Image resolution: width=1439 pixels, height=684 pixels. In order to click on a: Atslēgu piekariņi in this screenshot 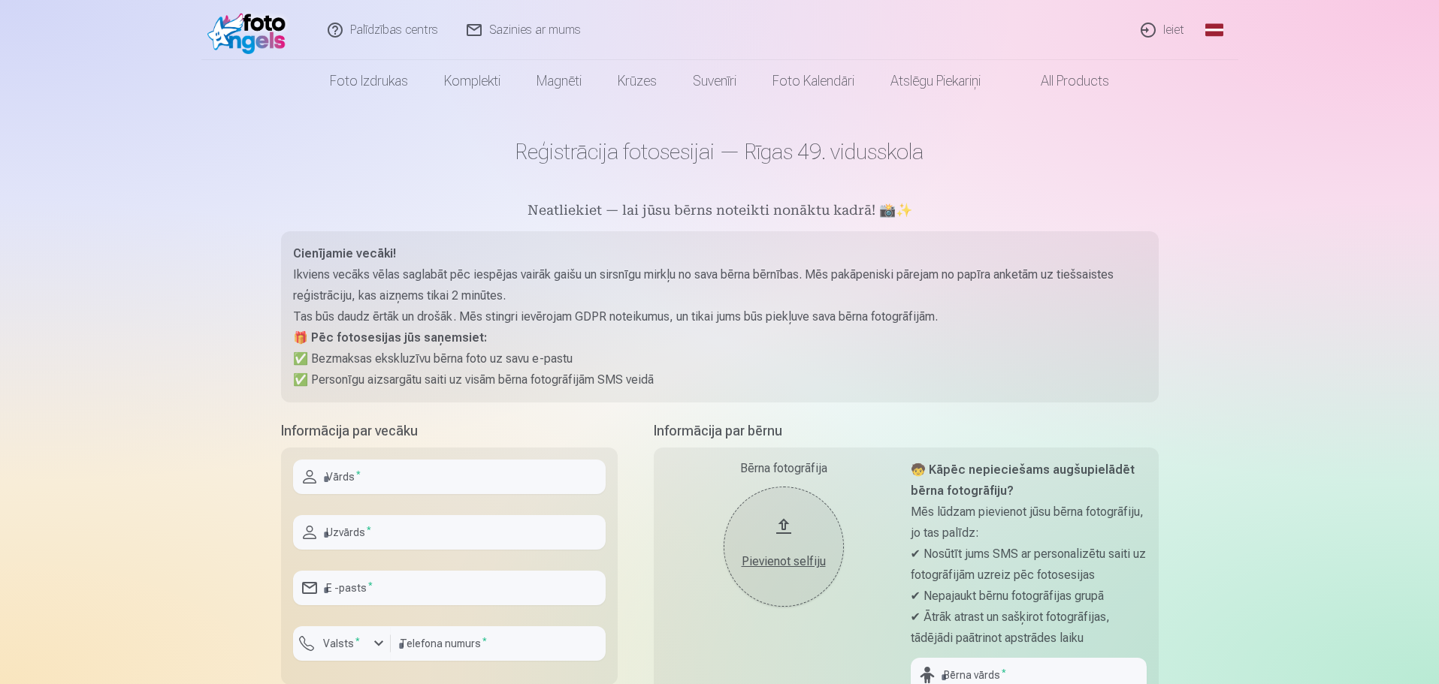, I will do `click(935, 81)`.